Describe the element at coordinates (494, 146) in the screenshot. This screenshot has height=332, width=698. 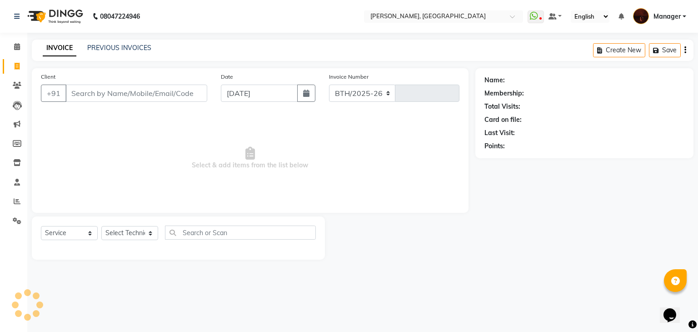
I see `div: Points:` at that location.